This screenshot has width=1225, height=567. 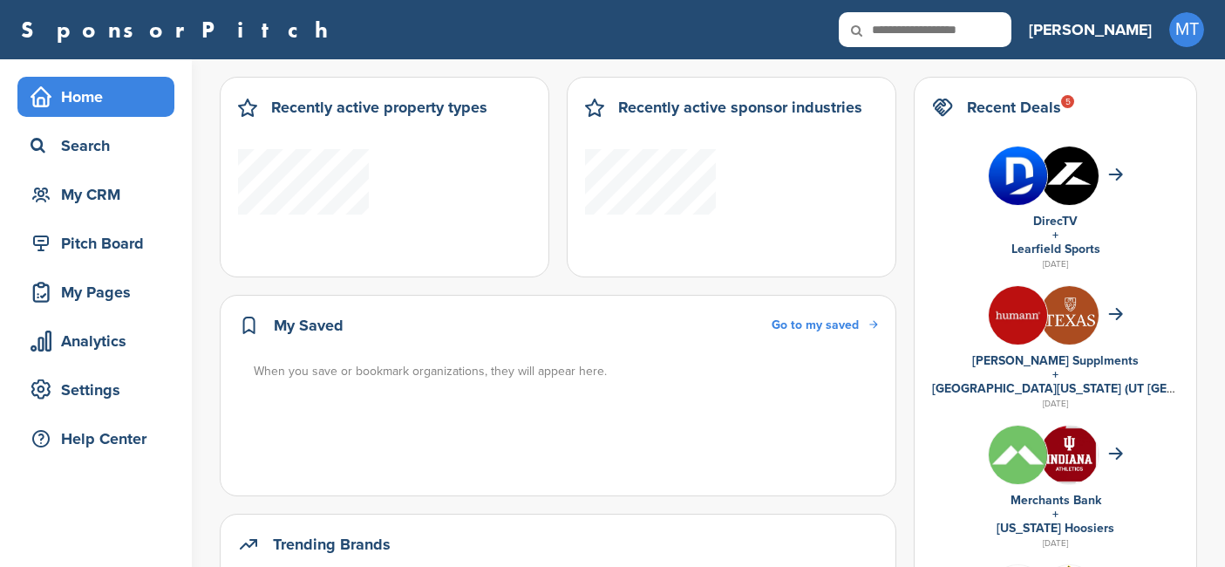 What do you see at coordinates (1056, 499) in the screenshot?
I see `a: Merchants Bank` at bounding box center [1056, 499].